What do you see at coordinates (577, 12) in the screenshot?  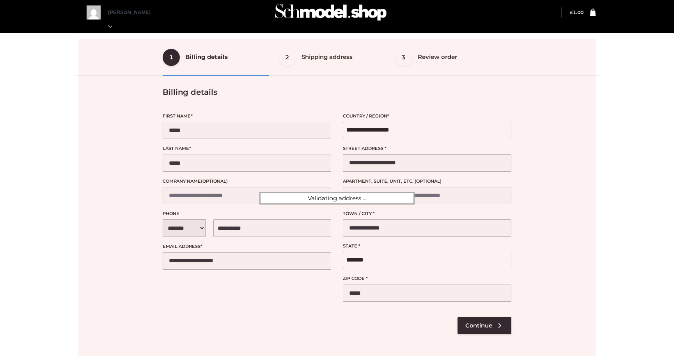 I see `a: £1.00` at bounding box center [577, 12].